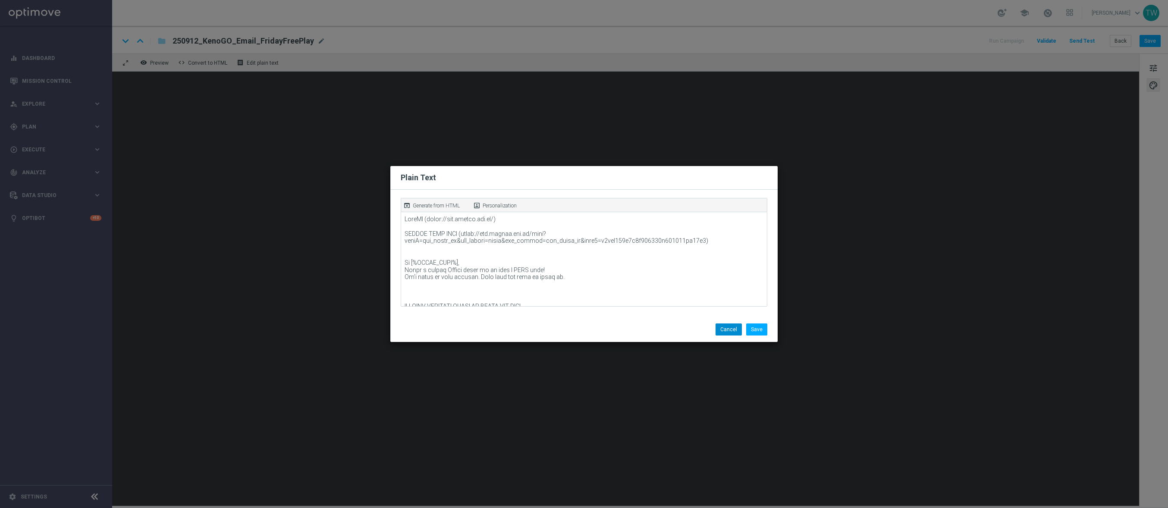 The height and width of the screenshot is (508, 1168). Describe the element at coordinates (418, 178) in the screenshot. I see `h2: Plain Text` at that location.